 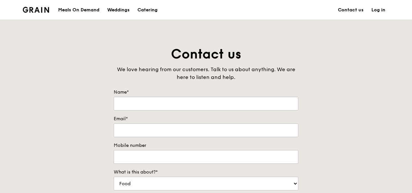 I want to click on label: Name*, so click(x=206, y=92).